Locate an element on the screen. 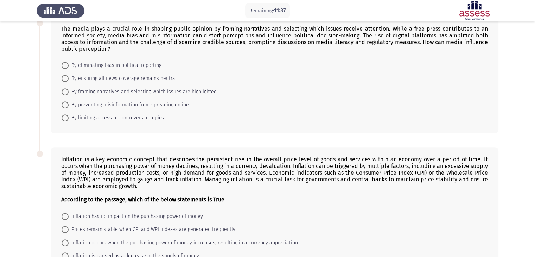 This screenshot has height=257, width=535. span: By framing narratives and selecting which issues are highlighted is located at coordinates (142, 92).